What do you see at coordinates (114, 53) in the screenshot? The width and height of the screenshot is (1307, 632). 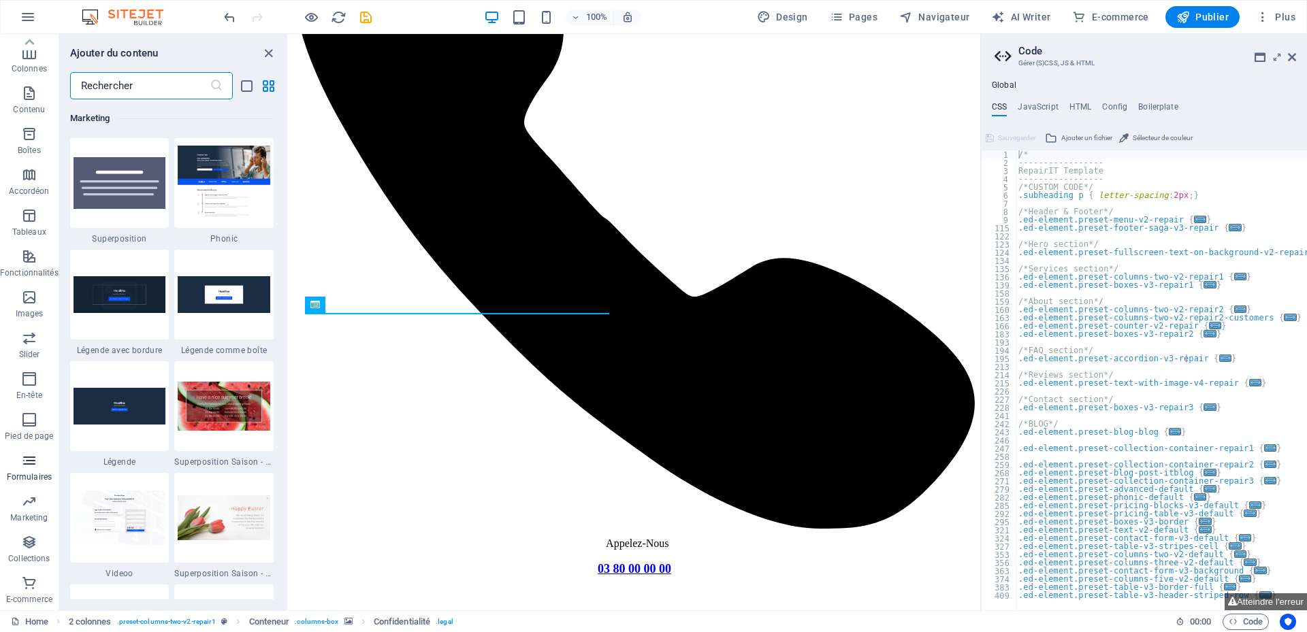 I see `h6: Ajouter du contenu` at bounding box center [114, 53].